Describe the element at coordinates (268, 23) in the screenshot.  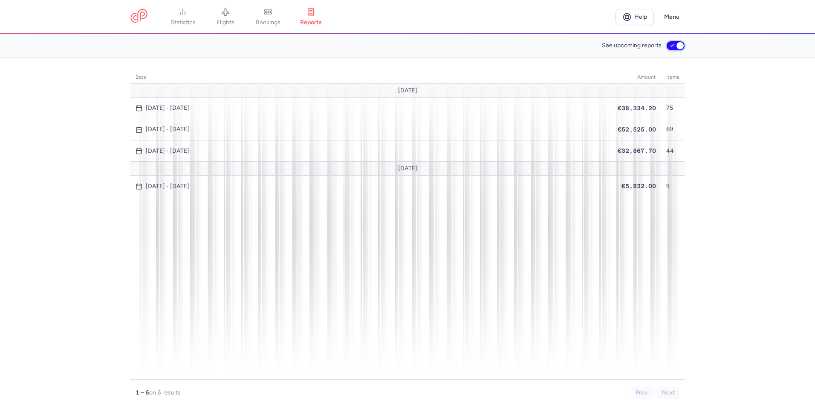
I see `span: bookings` at that location.